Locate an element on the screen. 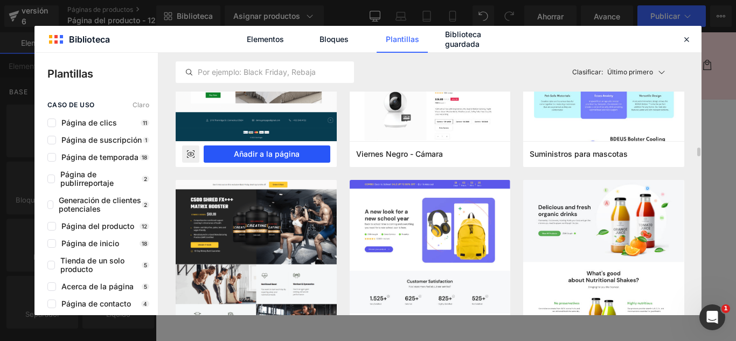 The height and width of the screenshot is (341, 736). img: Exclusiva Perú is located at coordinates (324, 37).